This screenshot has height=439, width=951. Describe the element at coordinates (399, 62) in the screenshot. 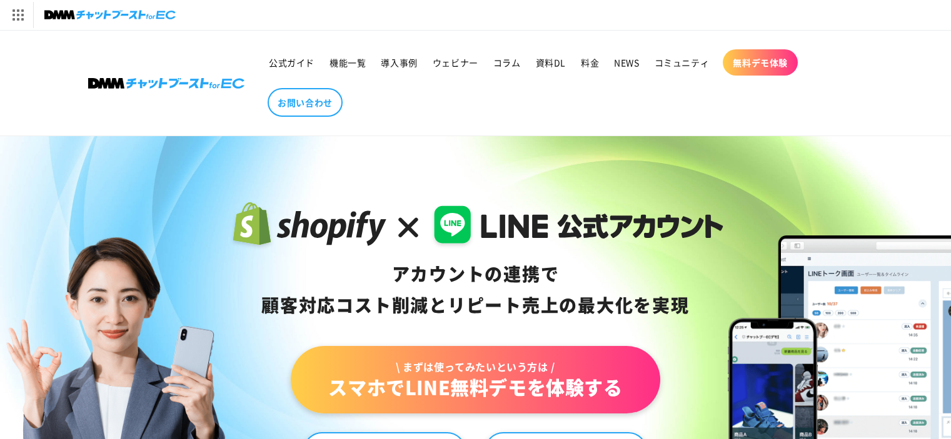

I see `a: 導入事例` at that location.